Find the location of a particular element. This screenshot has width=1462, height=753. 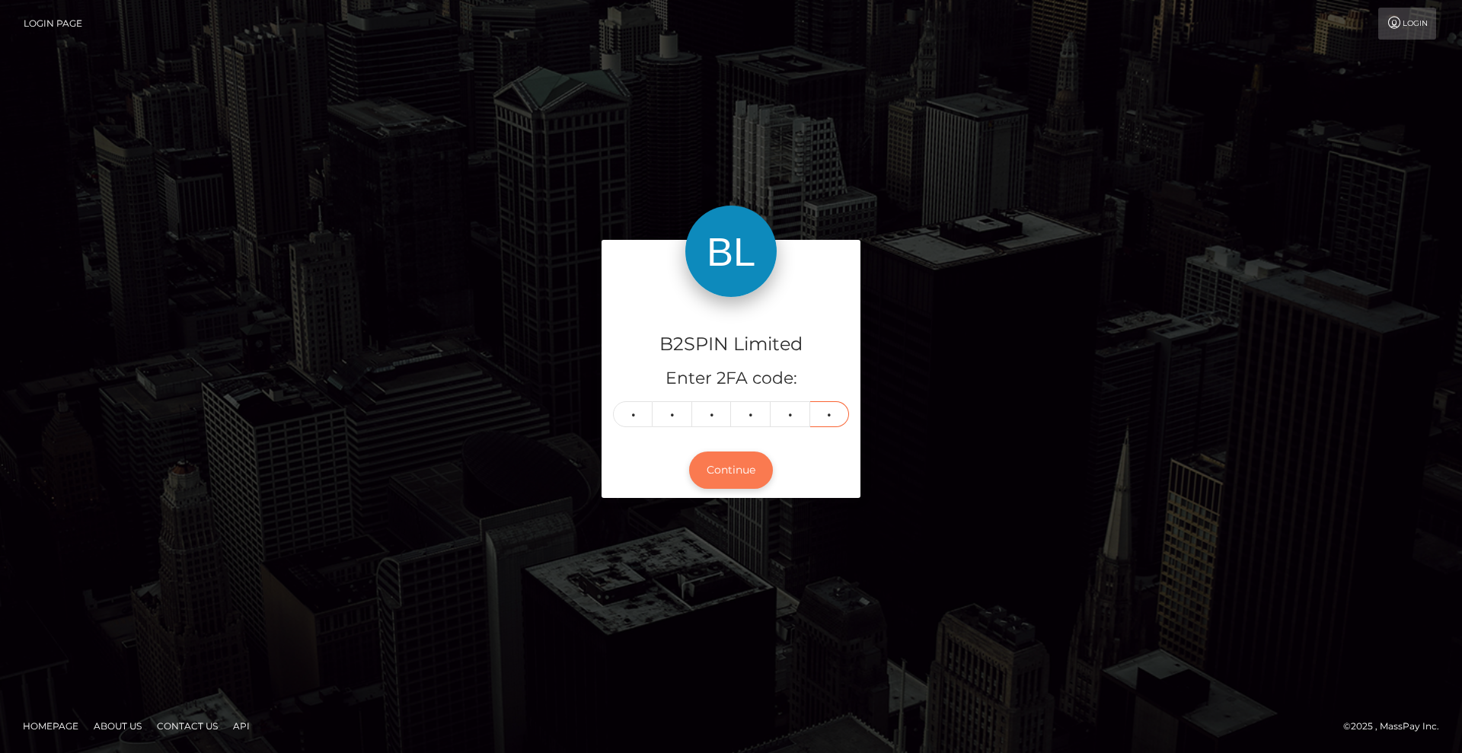

a: Login Page is located at coordinates (53, 24).